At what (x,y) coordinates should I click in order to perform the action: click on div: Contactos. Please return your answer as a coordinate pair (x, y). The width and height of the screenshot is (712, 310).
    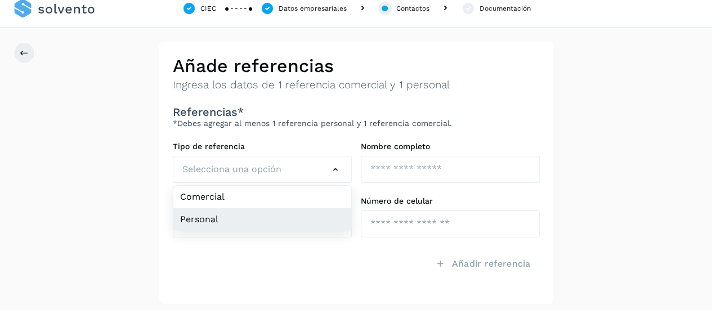
    Looking at the image, I should click on (413, 8).